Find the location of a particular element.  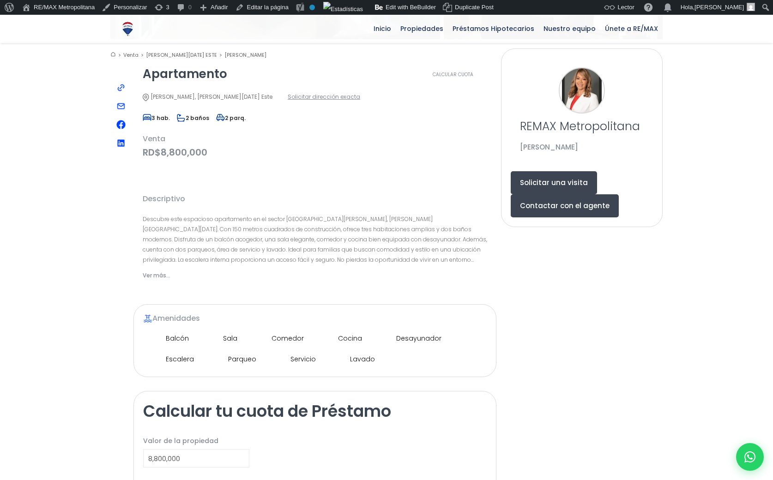

span: Nuestro equipo is located at coordinates (569, 29).